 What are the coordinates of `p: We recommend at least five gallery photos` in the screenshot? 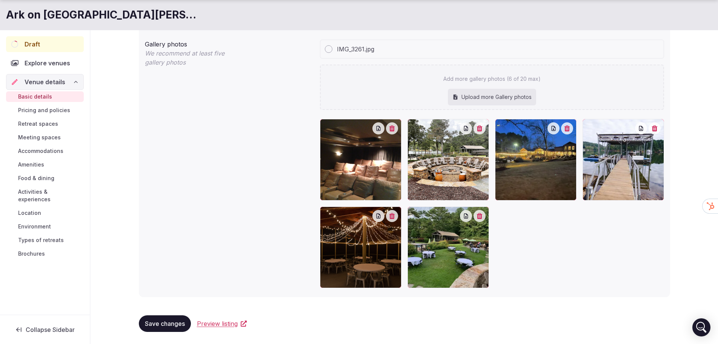 It's located at (193, 58).